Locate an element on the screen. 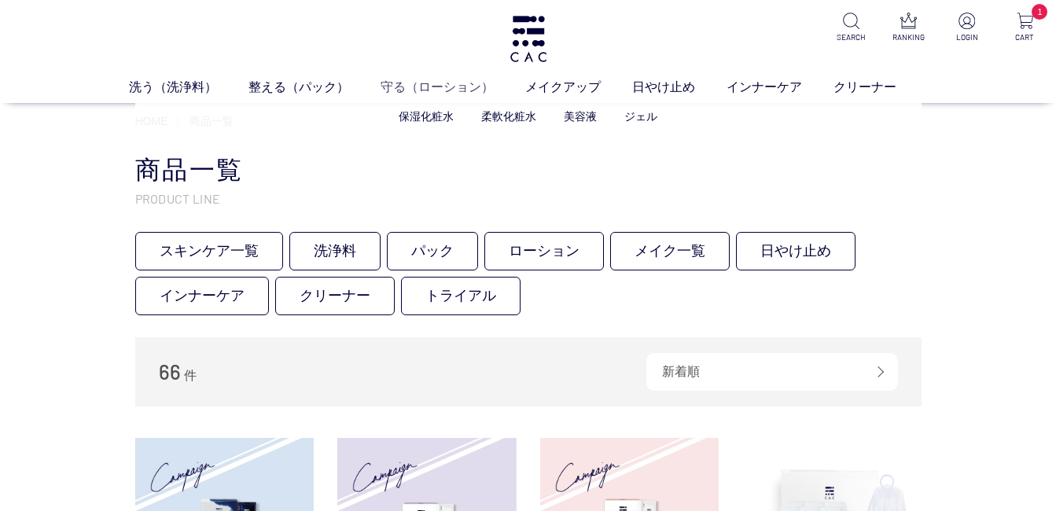 The image size is (1056, 511). div: 新着順 is located at coordinates (772, 372).